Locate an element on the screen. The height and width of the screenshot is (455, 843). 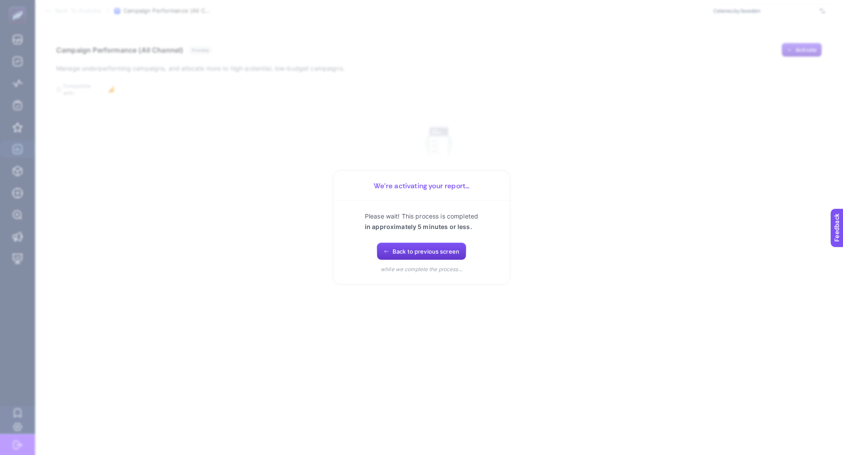
span: in approximately 5 minutes or less. is located at coordinates (418, 226).